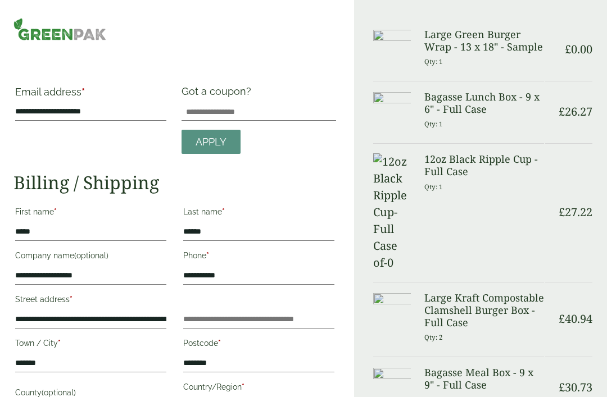 The image size is (607, 397). I want to click on small: Qty: 2, so click(433, 337).